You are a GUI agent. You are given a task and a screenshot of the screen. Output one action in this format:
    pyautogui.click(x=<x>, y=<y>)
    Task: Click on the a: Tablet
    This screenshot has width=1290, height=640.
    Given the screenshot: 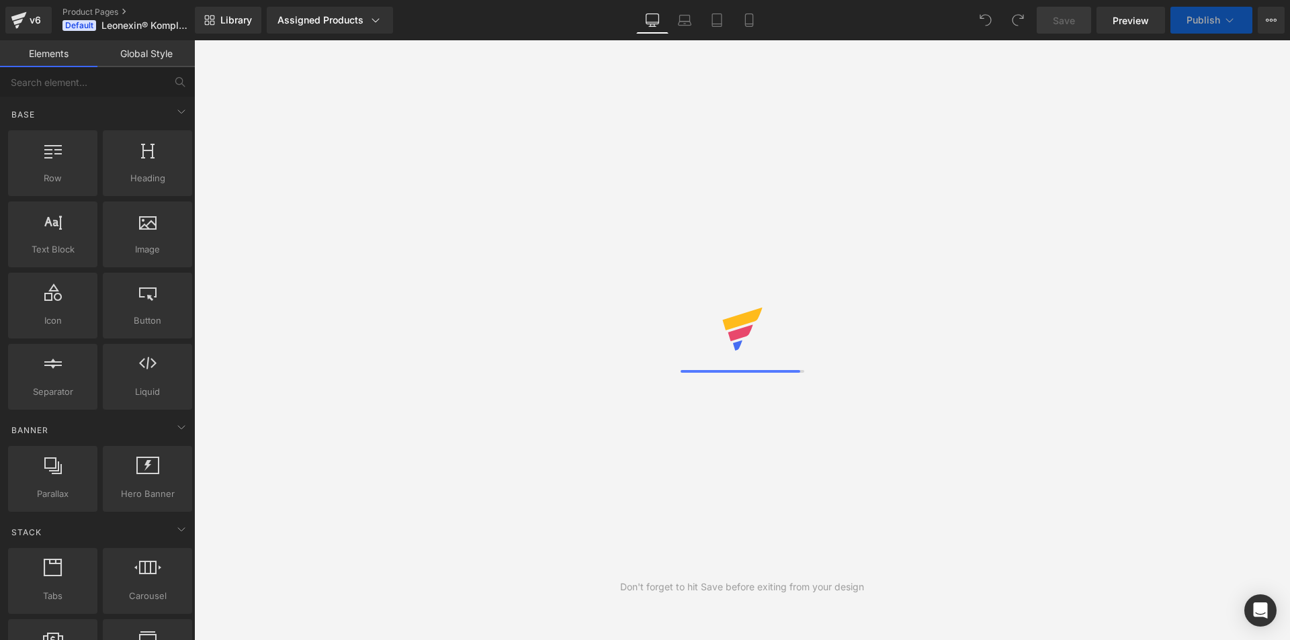 What is the action you would take?
    pyautogui.click(x=717, y=20)
    